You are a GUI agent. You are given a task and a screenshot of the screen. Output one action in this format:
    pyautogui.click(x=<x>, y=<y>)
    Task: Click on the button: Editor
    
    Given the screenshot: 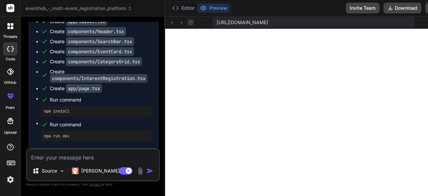 What is the action you would take?
    pyautogui.click(x=183, y=8)
    